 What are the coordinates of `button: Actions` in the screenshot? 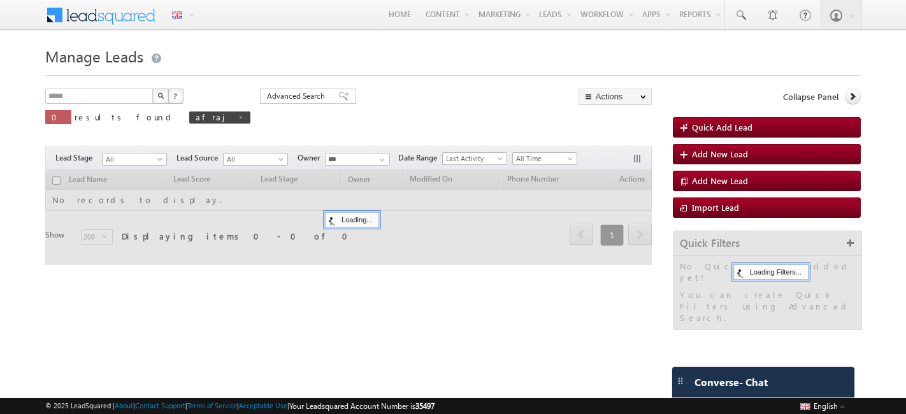 It's located at (615, 96).